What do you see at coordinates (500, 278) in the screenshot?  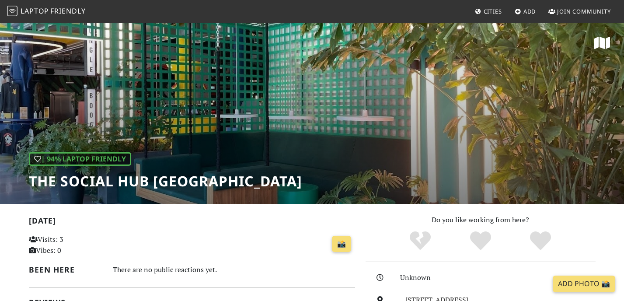 I see `div: Unknown` at bounding box center [500, 278].